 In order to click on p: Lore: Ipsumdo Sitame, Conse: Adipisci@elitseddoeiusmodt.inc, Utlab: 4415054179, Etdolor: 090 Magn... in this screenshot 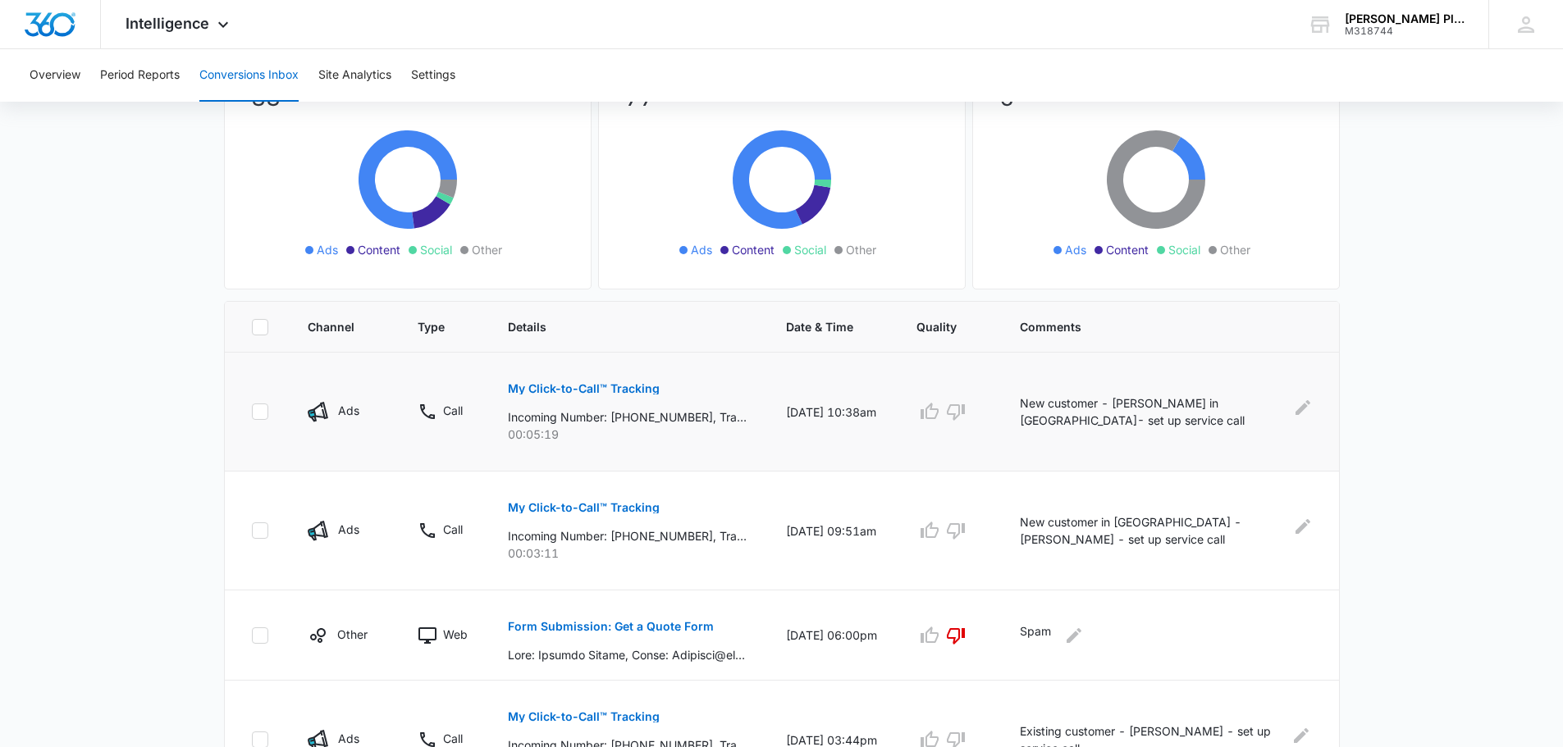, I will do `click(627, 655)`.